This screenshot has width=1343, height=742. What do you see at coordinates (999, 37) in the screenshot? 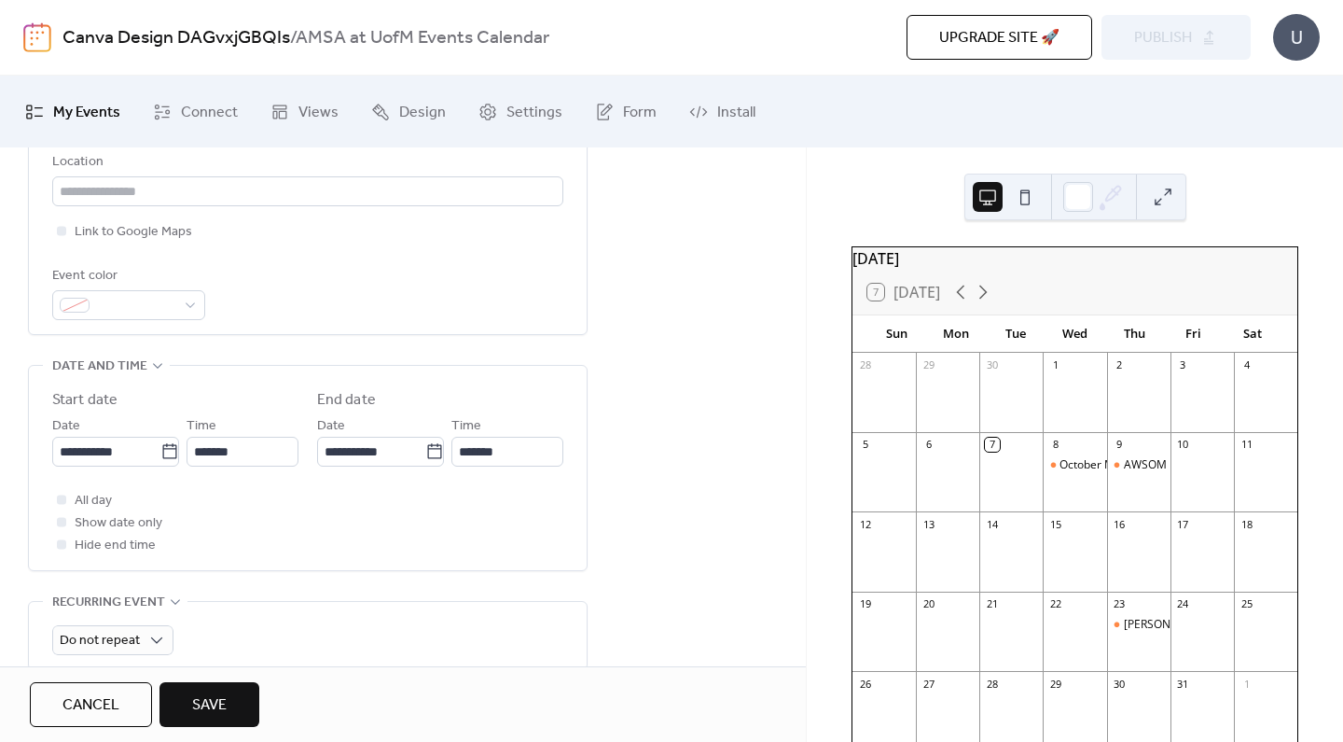
I see `button: Upgrade site 🚀` at bounding box center [999, 37].